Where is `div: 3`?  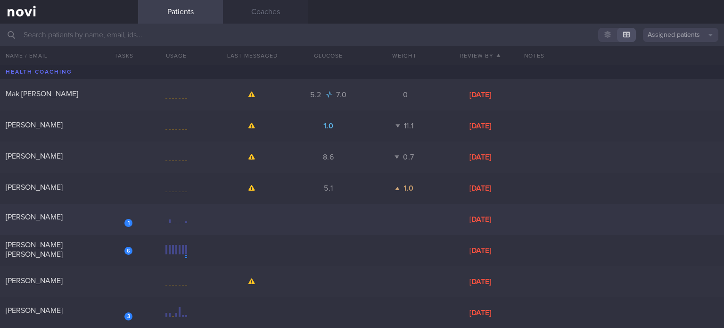
div: 3 is located at coordinates (128, 316).